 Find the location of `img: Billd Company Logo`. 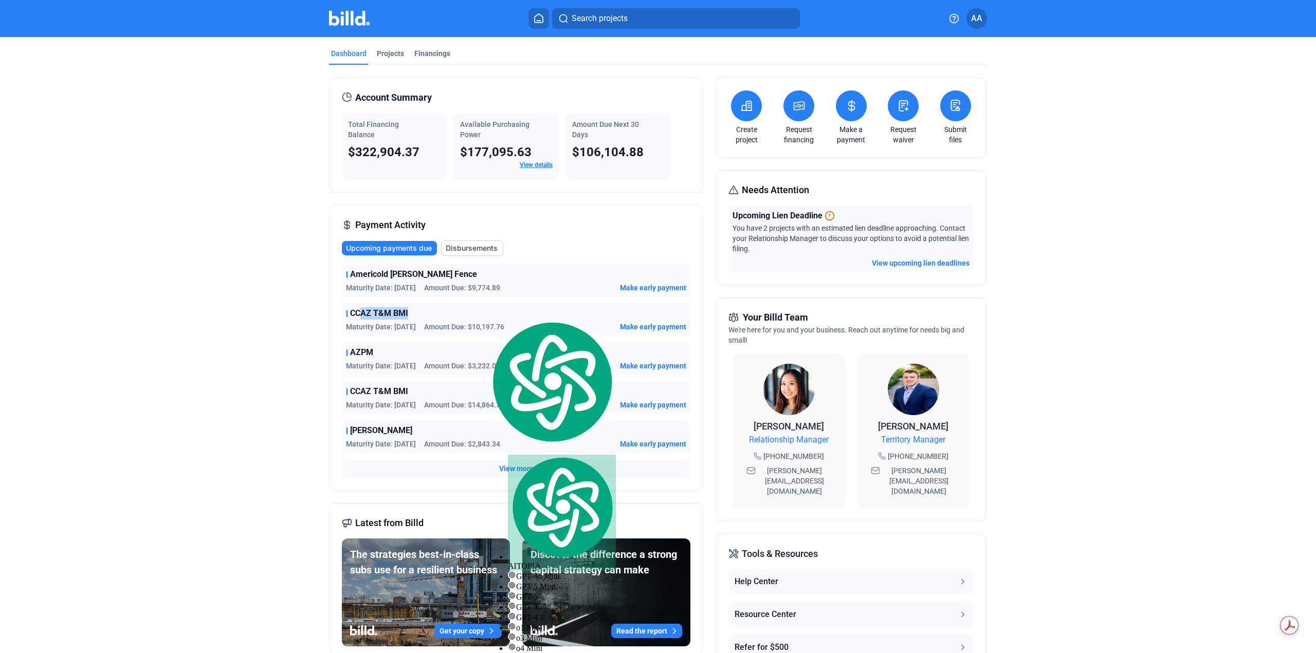

img: Billd Company Logo is located at coordinates (349, 18).